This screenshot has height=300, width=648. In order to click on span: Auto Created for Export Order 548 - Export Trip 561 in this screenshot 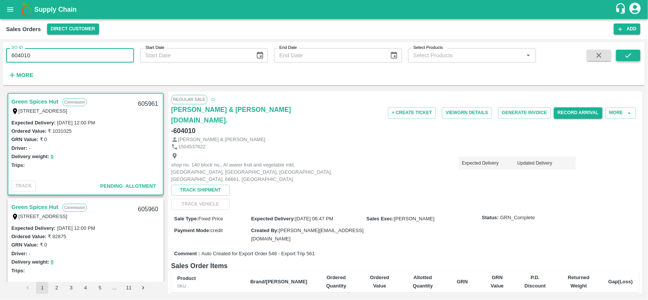, I will do `click(258, 254)`.